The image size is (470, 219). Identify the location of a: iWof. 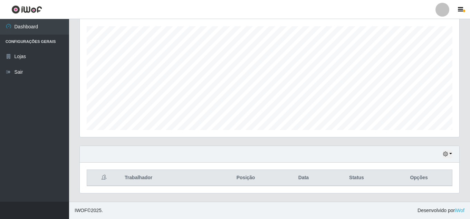
(460, 210).